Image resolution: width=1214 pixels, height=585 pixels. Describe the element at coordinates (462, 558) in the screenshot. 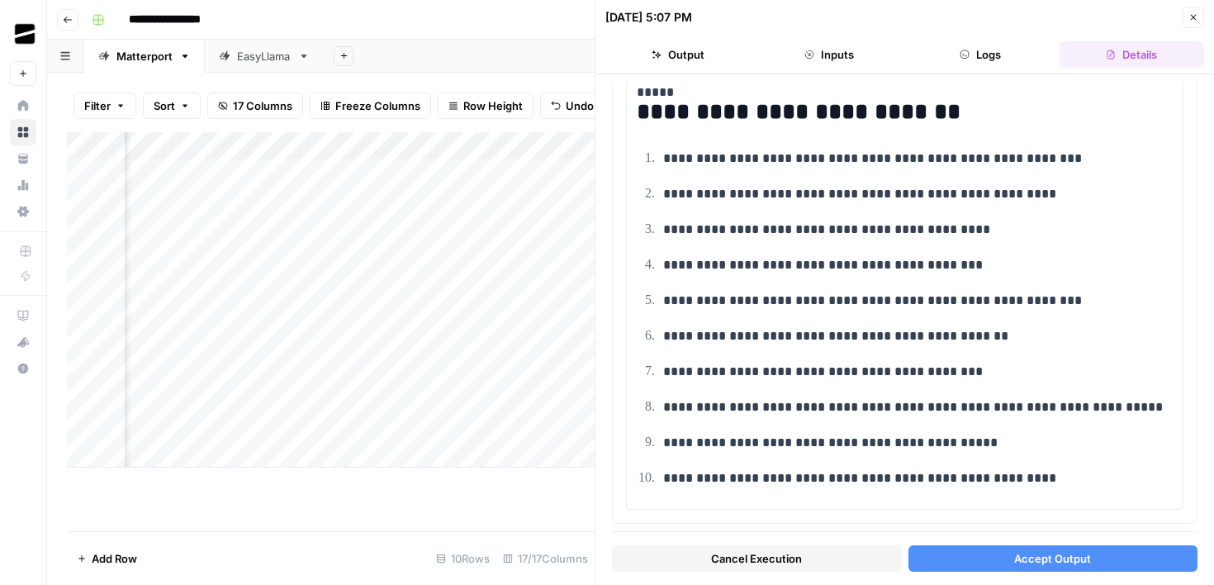

I see `div: 10 Rows` at that location.